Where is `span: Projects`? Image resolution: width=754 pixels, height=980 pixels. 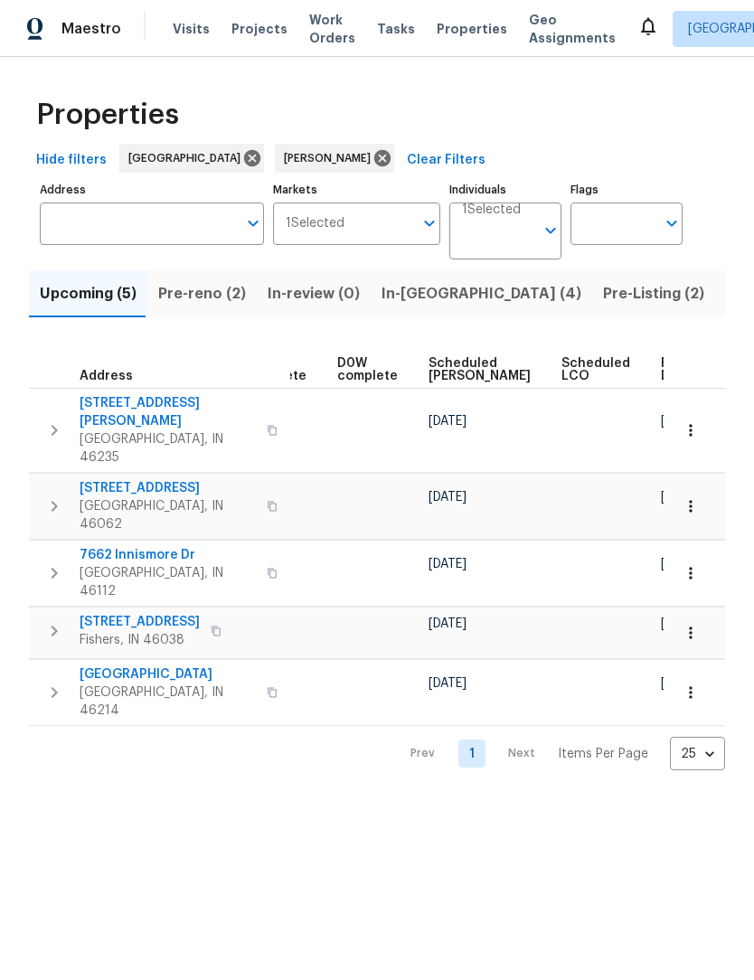 span: Projects is located at coordinates (259, 29).